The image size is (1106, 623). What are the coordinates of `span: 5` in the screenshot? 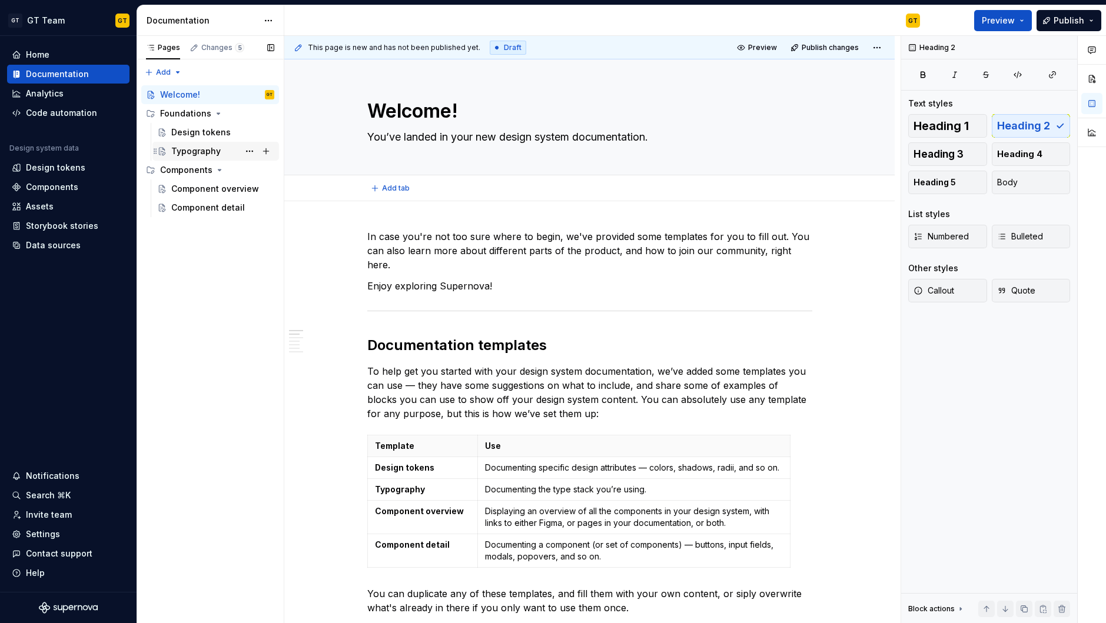 It's located at (240, 48).